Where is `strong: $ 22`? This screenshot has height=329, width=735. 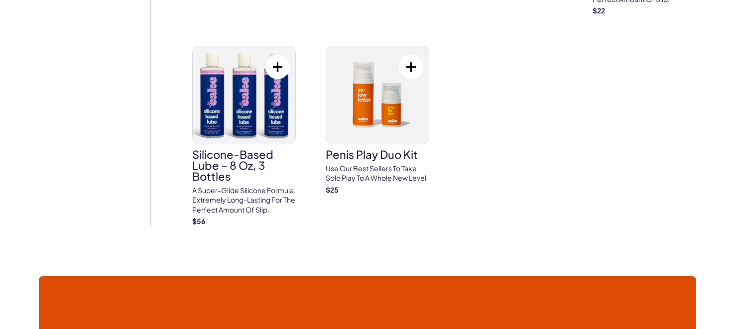 strong: $ 22 is located at coordinates (598, 10).